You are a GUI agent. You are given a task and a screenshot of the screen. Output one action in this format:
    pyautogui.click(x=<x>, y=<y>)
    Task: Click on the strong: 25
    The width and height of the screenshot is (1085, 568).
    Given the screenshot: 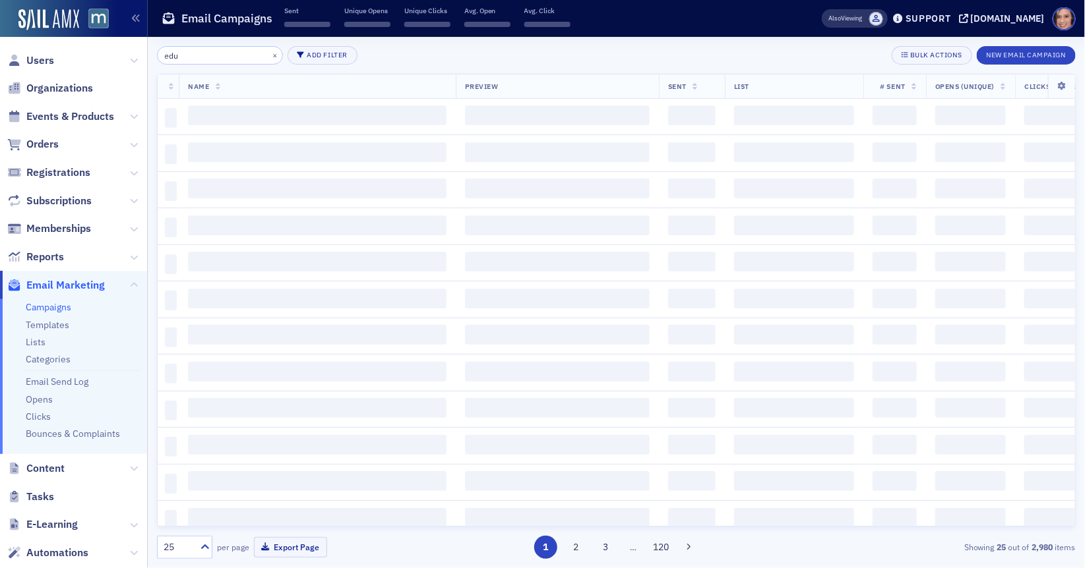 What is the action you would take?
    pyautogui.click(x=1001, y=547)
    